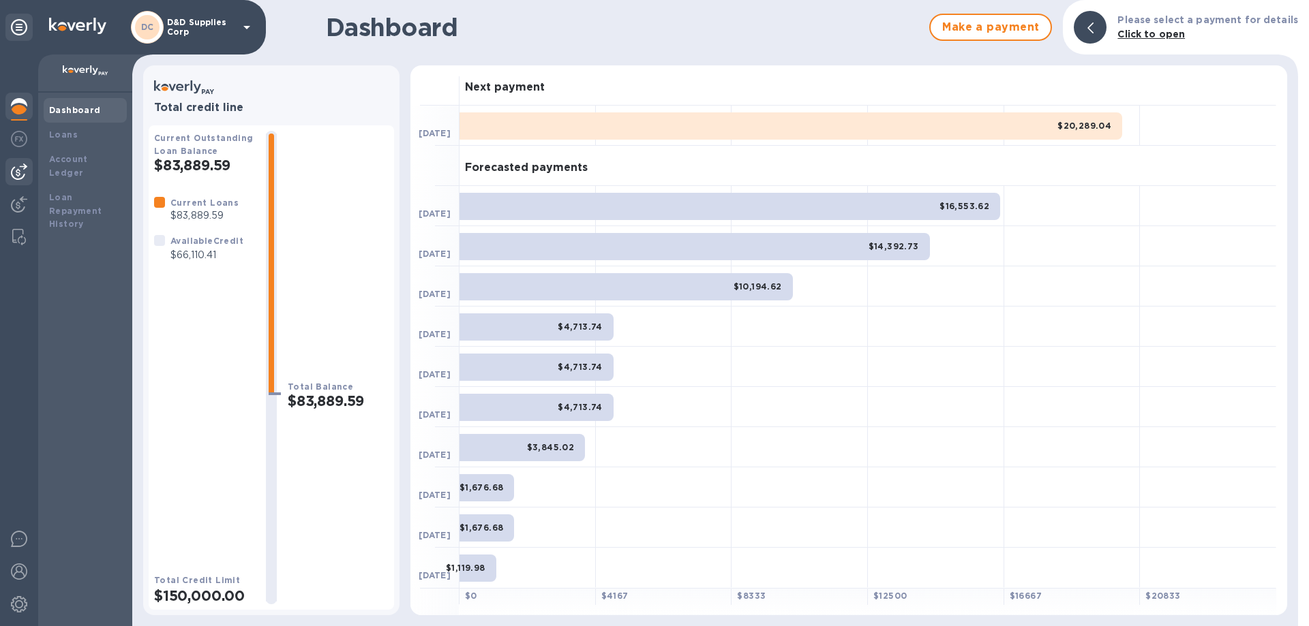  I want to click on b: $3,845.02, so click(551, 447).